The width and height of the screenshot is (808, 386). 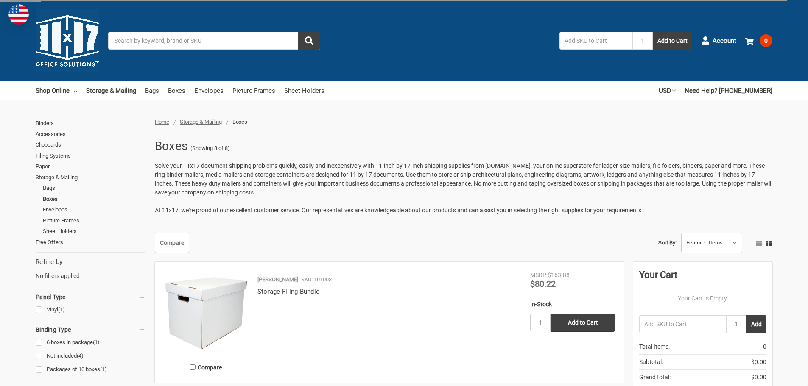 What do you see at coordinates (667, 243) in the screenshot?
I see `label: Sort By:` at bounding box center [667, 243].